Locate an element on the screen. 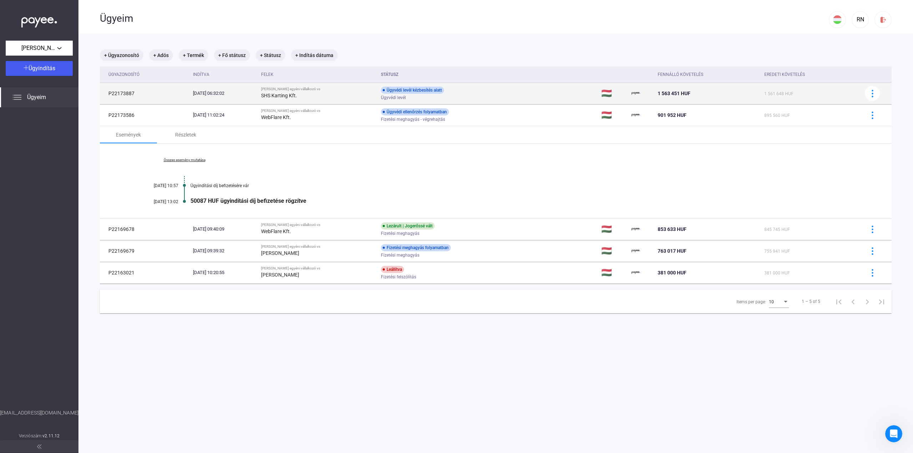 This screenshot has height=453, width=913. td: P22169678 is located at coordinates (145, 229).